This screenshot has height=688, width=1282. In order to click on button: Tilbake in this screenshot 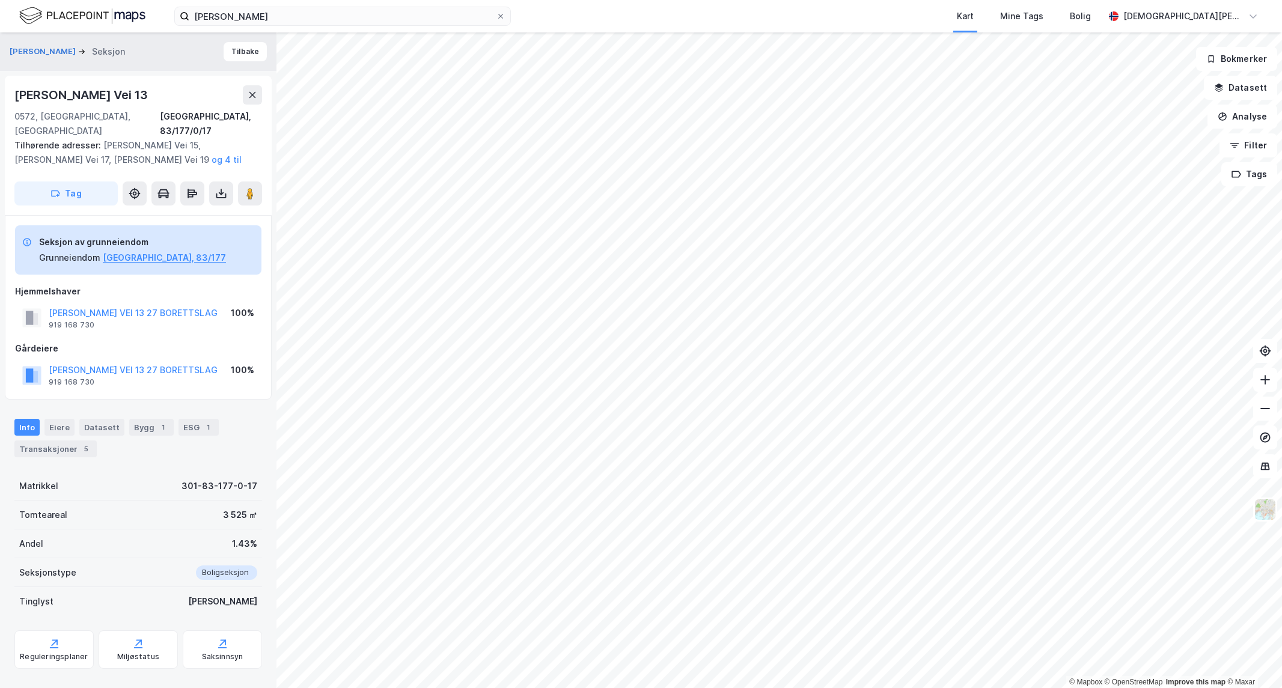, I will do `click(245, 52)`.